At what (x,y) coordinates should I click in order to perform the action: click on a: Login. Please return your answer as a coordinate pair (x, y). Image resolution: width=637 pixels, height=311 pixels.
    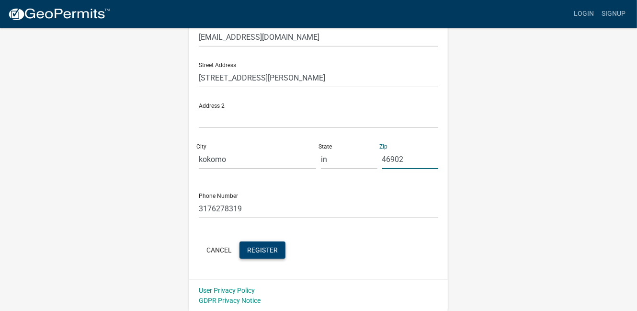
    Looking at the image, I should click on (584, 14).